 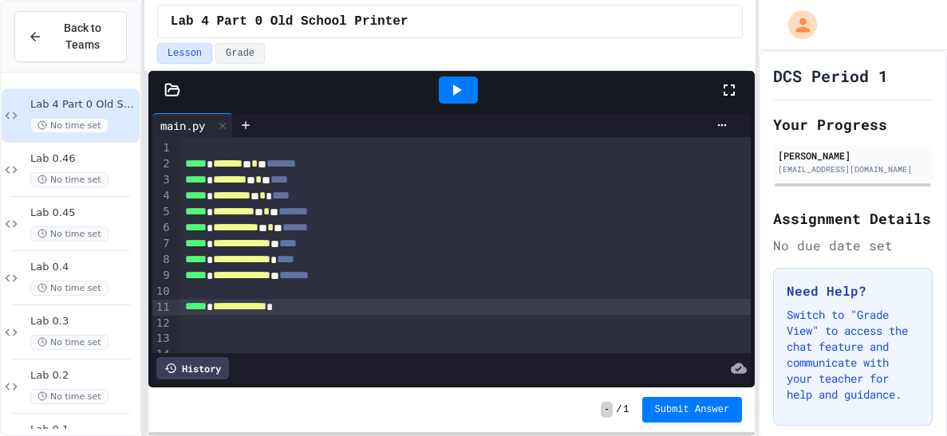 I want to click on div: 6, so click(x=162, y=228).